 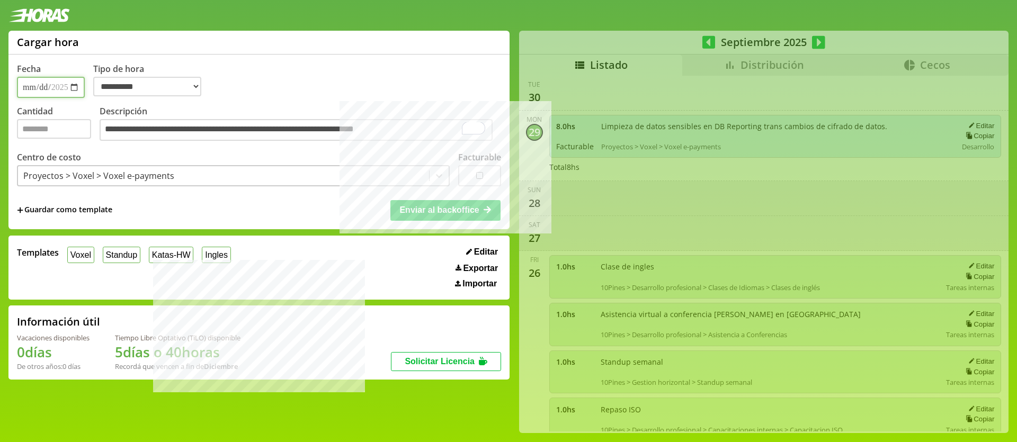 I want to click on select: Tipo de hora, so click(x=147, y=86).